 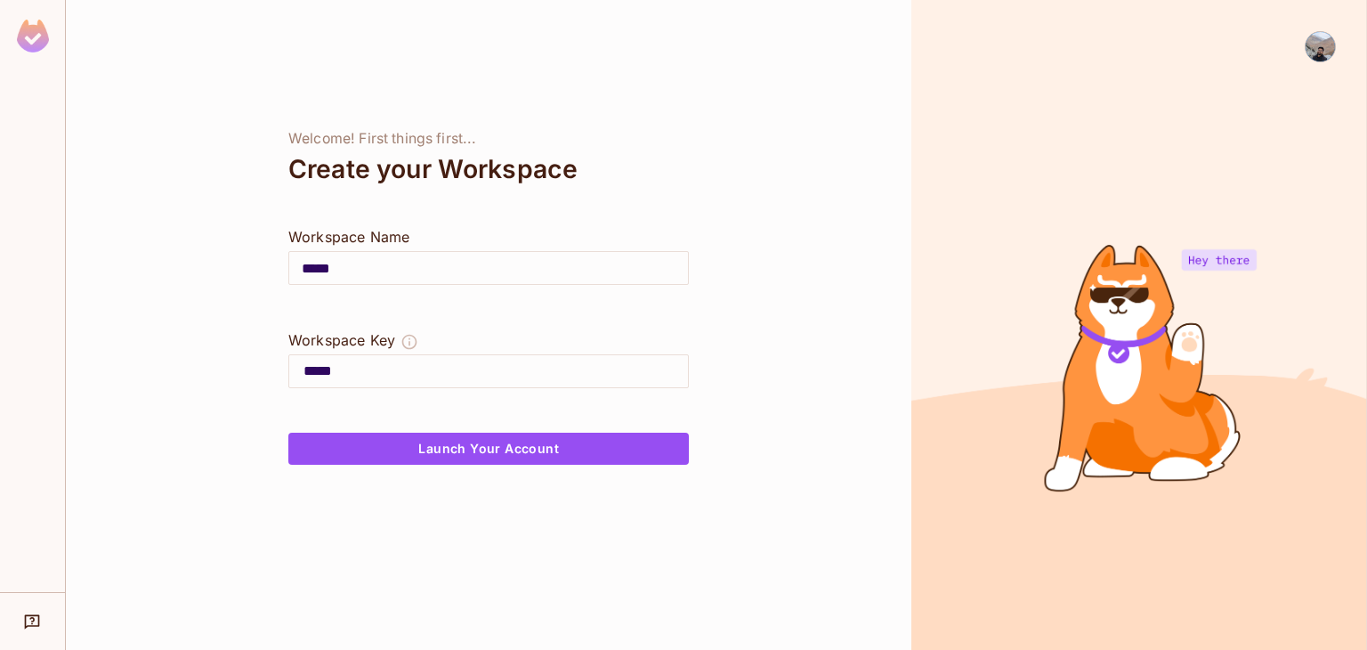 What do you see at coordinates (489, 139) in the screenshot?
I see `div: Welcome! First things first...` at bounding box center [489, 139].